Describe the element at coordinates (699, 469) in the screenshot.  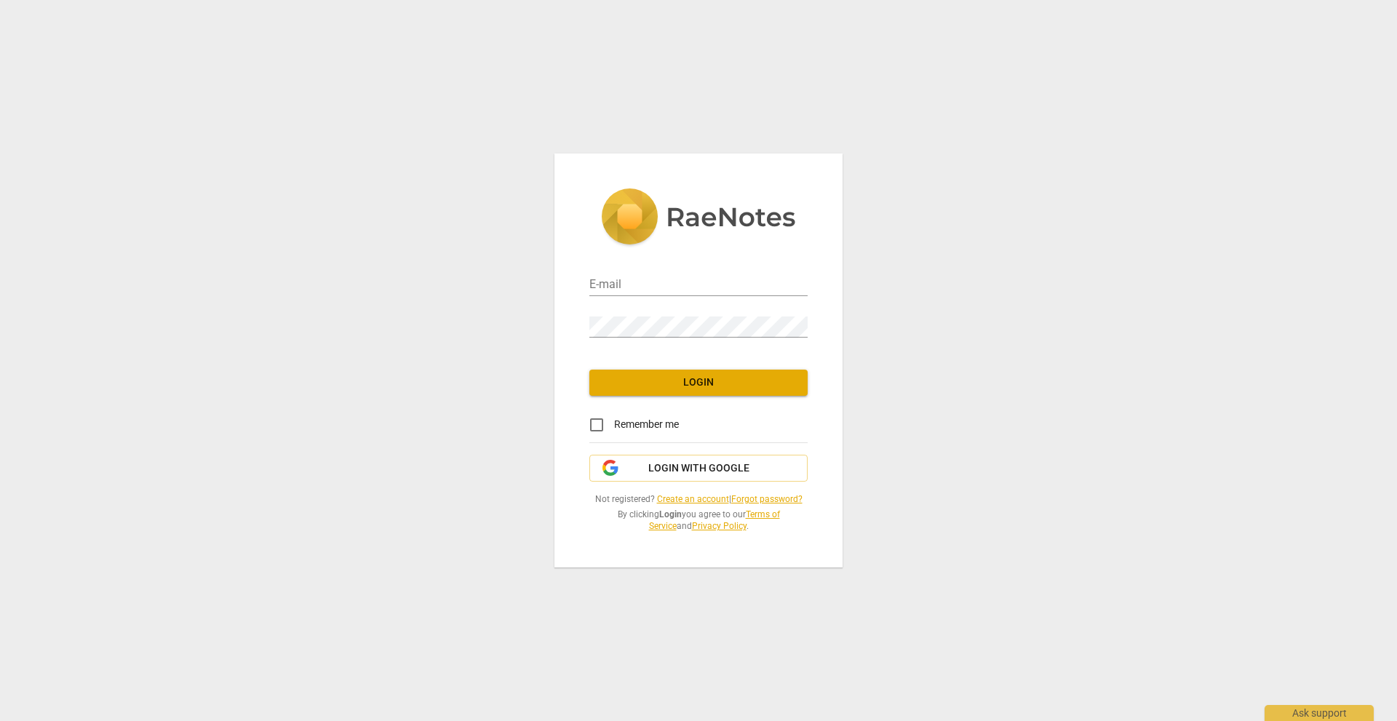
I see `span: Login with Google` at that location.